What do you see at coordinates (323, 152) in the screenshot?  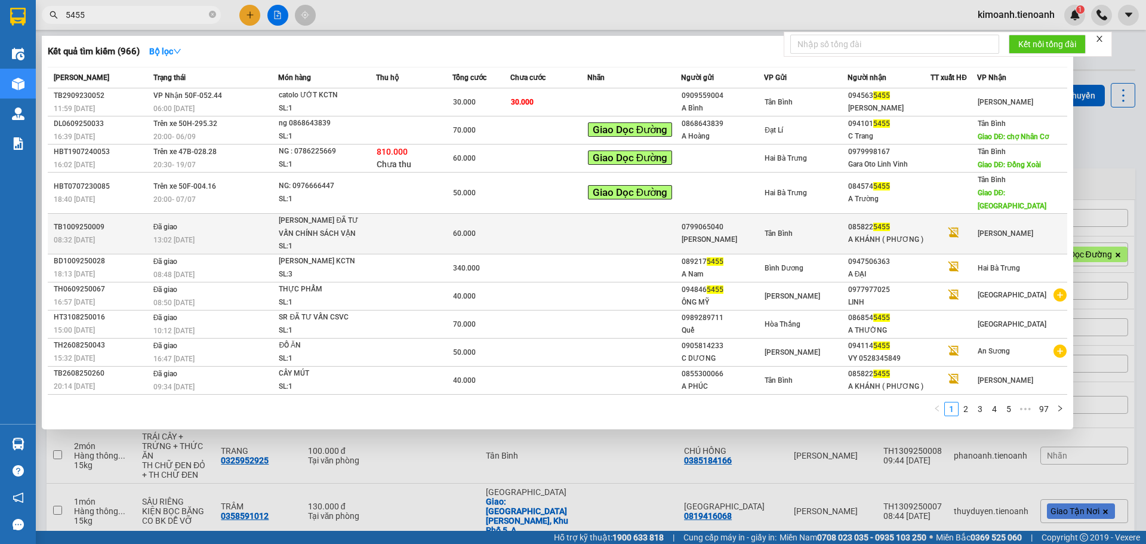 I see `div: NG : 0786225669` at bounding box center [323, 152].